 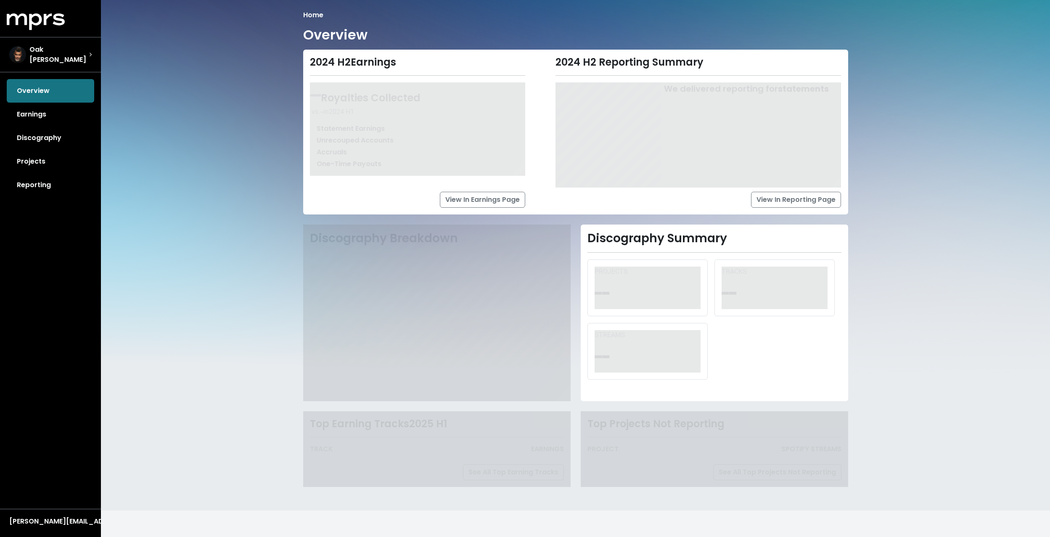 I want to click on a: Earnings, so click(x=50, y=114).